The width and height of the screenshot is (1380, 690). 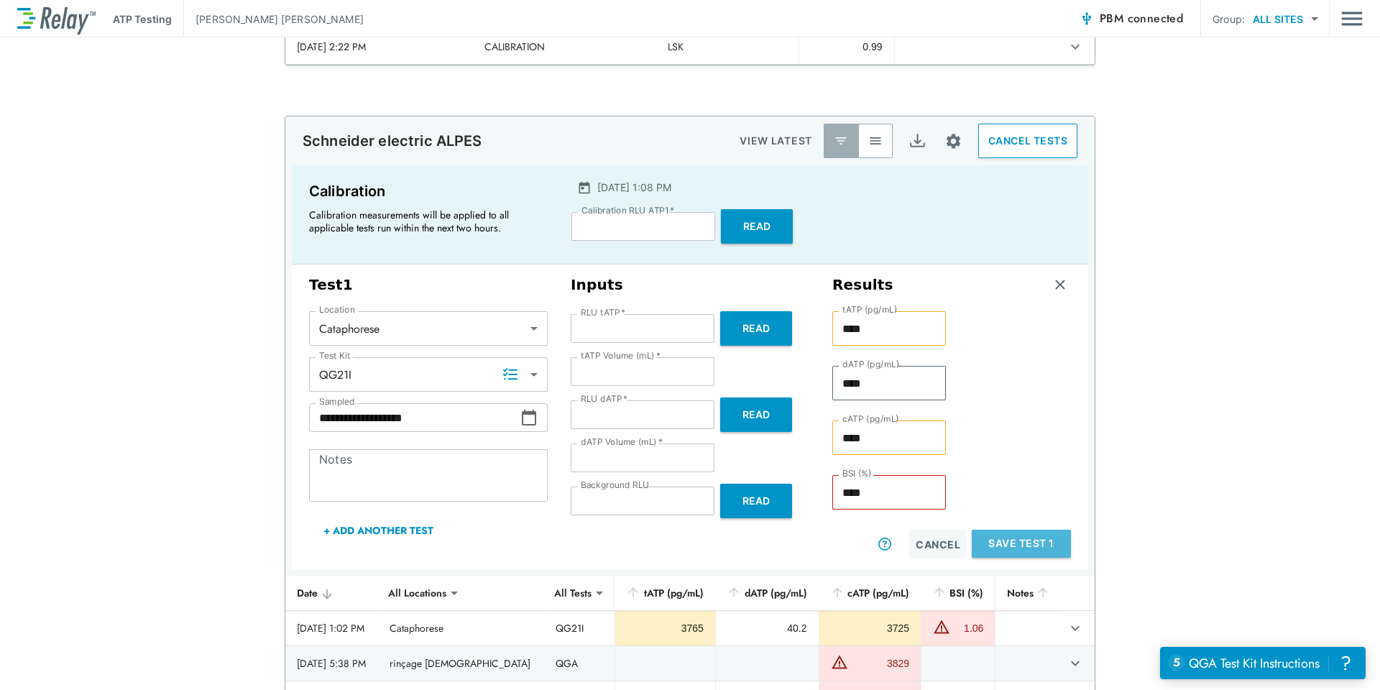 I want to click on h3: Results, so click(x=863, y=285).